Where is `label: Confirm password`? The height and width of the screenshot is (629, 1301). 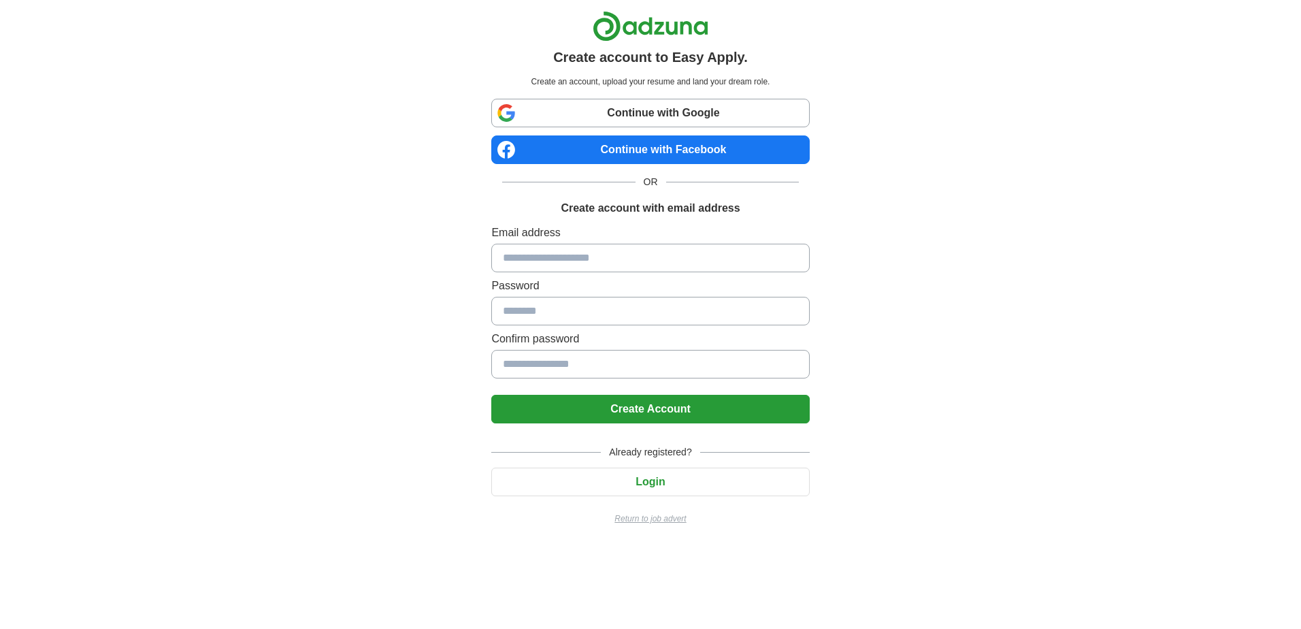
label: Confirm password is located at coordinates (650, 339).